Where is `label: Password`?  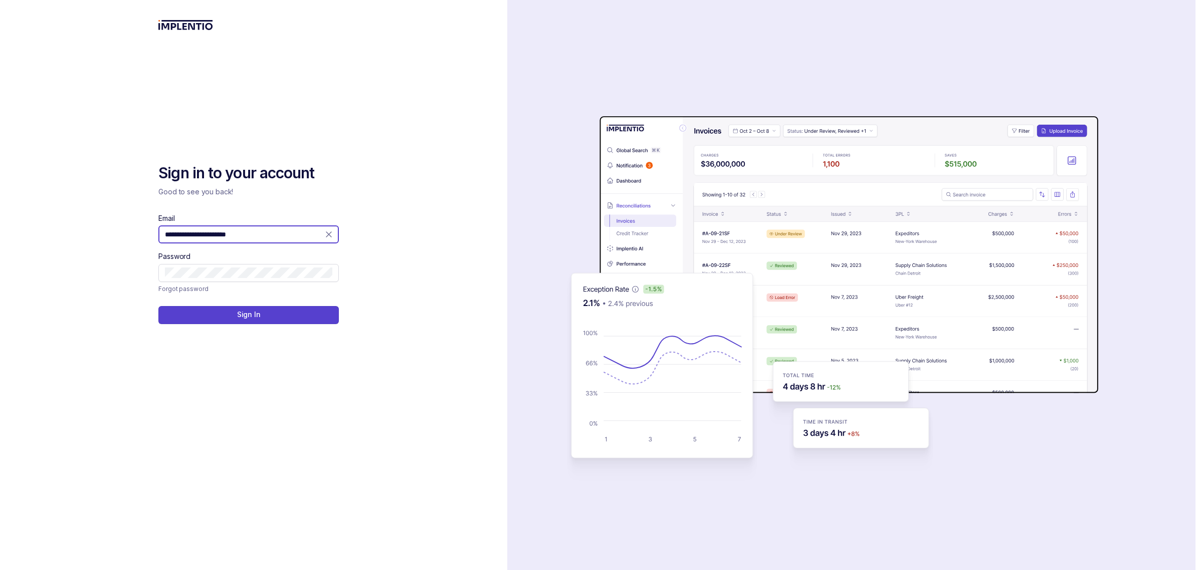 label: Password is located at coordinates (174, 257).